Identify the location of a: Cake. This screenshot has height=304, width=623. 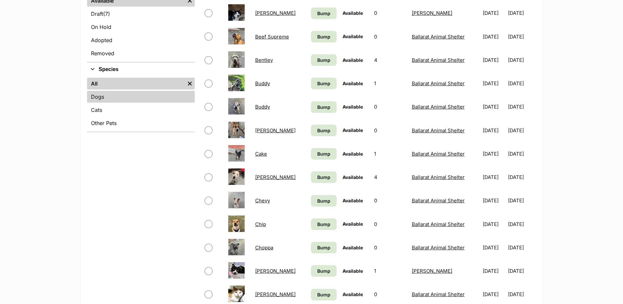
(261, 153).